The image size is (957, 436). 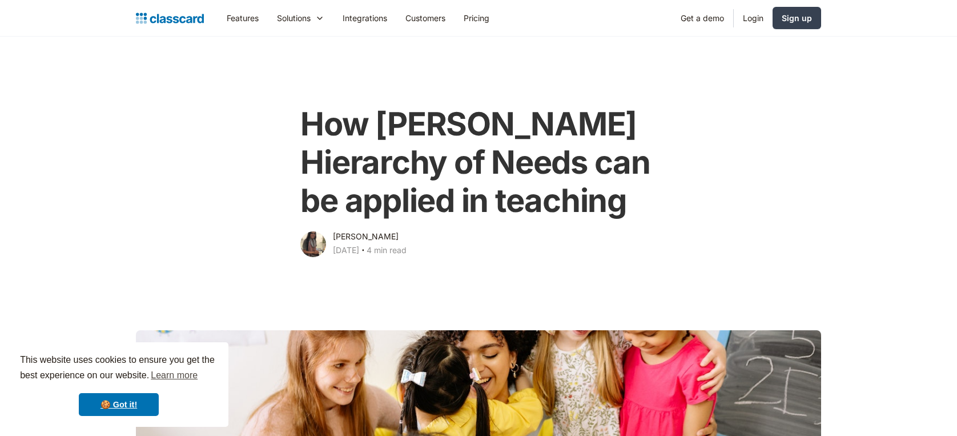 I want to click on a: Login, so click(x=753, y=18).